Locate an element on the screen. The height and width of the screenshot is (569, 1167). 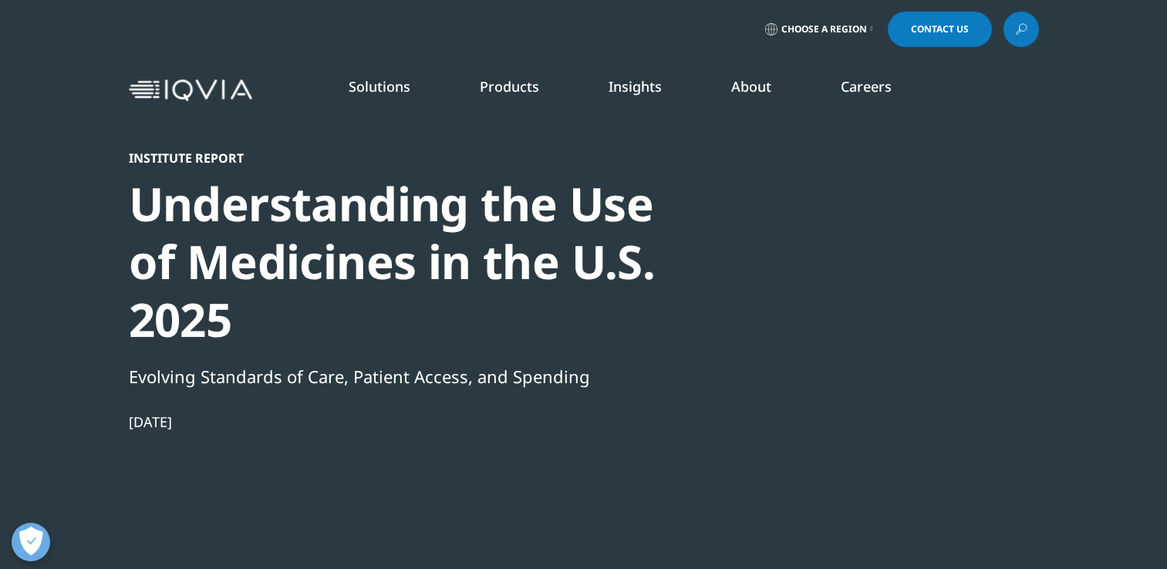
span: Contact Us is located at coordinates (939, 29).